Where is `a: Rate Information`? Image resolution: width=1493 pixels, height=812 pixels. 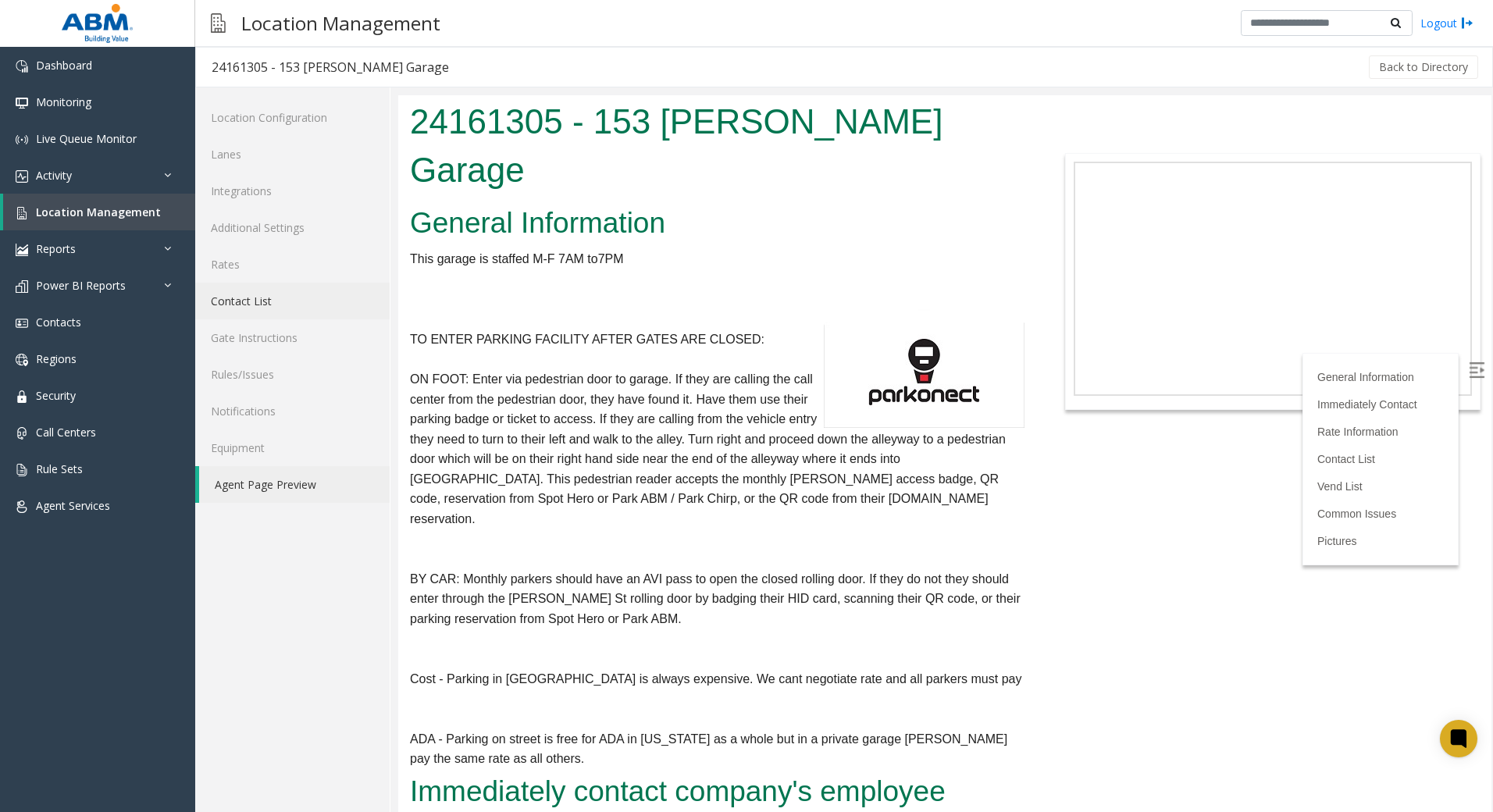 a: Rate Information is located at coordinates (960, 336).